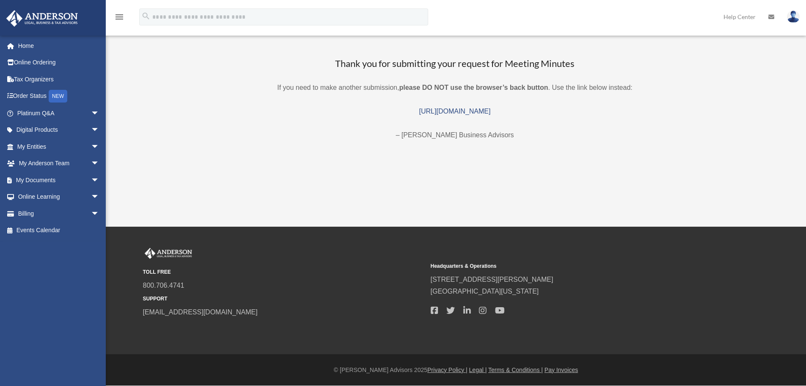  I want to click on a: My Anderson Teamarrow_drop_down, so click(59, 163).